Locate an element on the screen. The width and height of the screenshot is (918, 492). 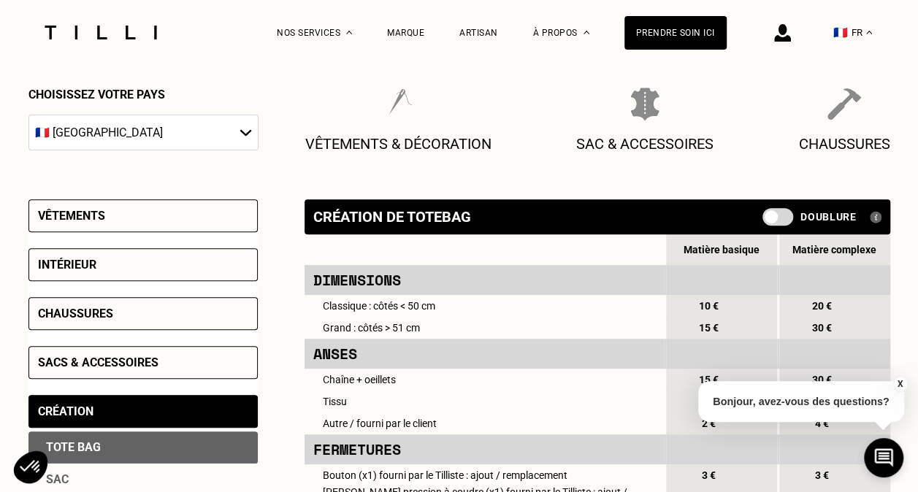
img: icône connexion is located at coordinates (782, 33).